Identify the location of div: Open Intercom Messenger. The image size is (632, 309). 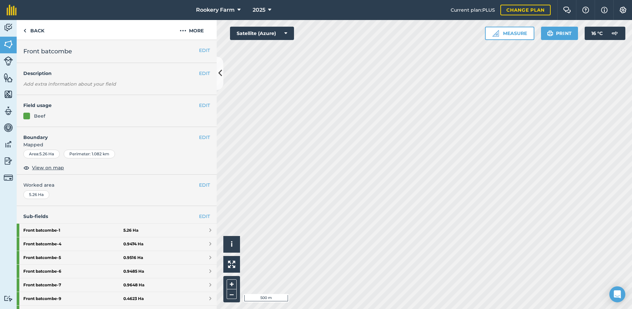
(617, 294).